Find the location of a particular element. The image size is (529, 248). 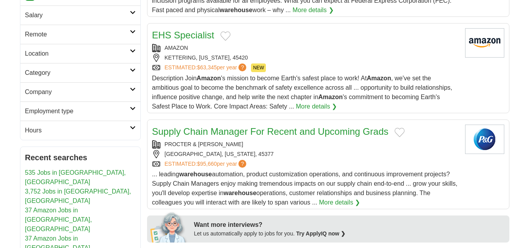

div: Want more interviews? is located at coordinates (349, 225).